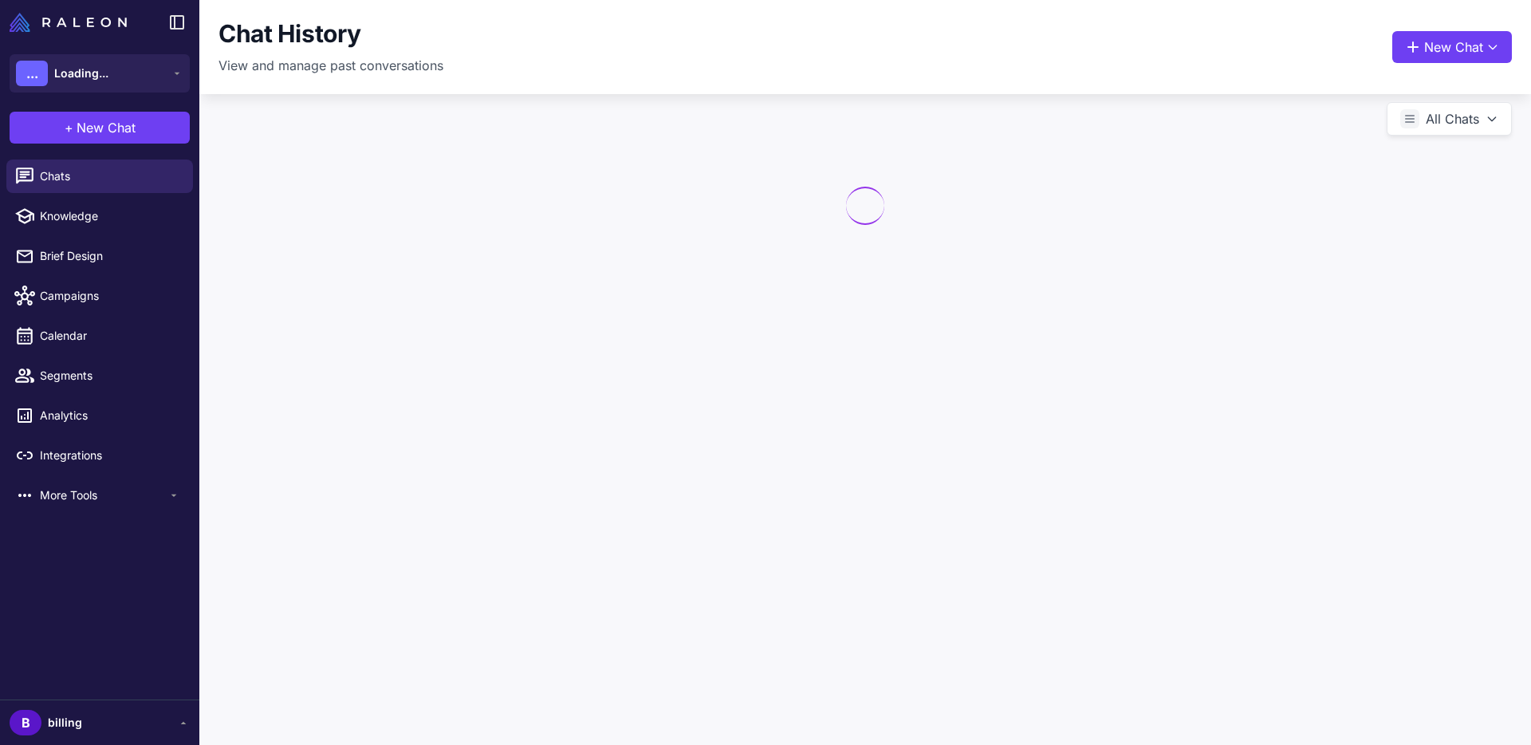 Image resolution: width=1531 pixels, height=745 pixels. Describe the element at coordinates (65, 722) in the screenshot. I see `span: billing` at that location.